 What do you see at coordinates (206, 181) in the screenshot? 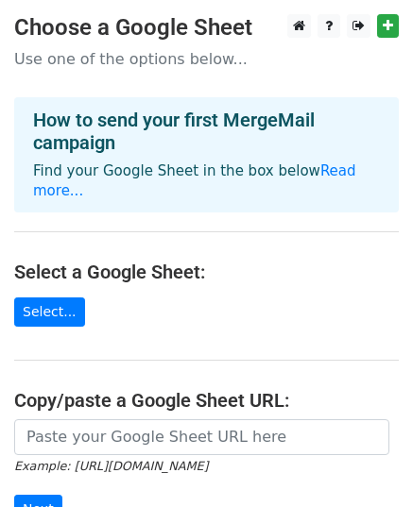
I see `p: Find your Google Sheet in the box below` at bounding box center [206, 181].